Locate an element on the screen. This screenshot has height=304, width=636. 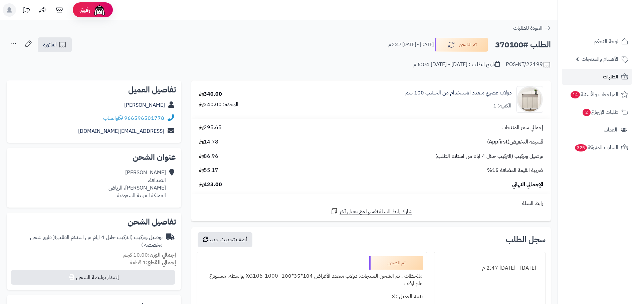
div: تم الشحن is located at coordinates (396, 263).